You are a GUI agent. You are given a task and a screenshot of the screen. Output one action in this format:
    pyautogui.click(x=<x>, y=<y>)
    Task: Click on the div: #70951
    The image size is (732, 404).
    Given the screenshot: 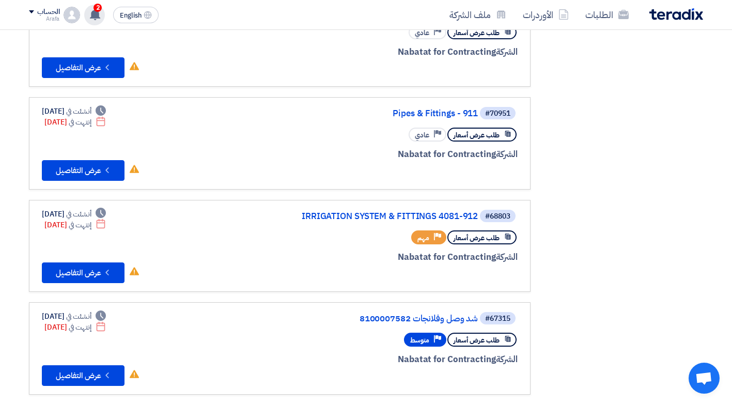 What is the action you would take?
    pyautogui.click(x=497, y=114)
    